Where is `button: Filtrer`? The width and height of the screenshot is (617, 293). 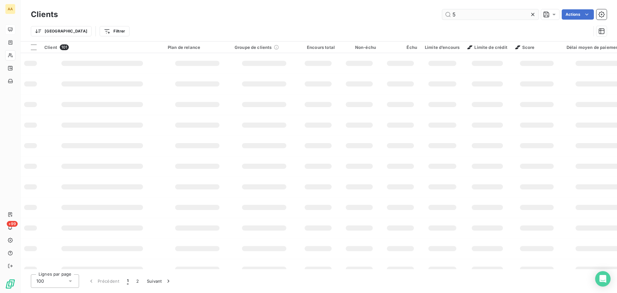 button: Filtrer is located at coordinates (114, 31).